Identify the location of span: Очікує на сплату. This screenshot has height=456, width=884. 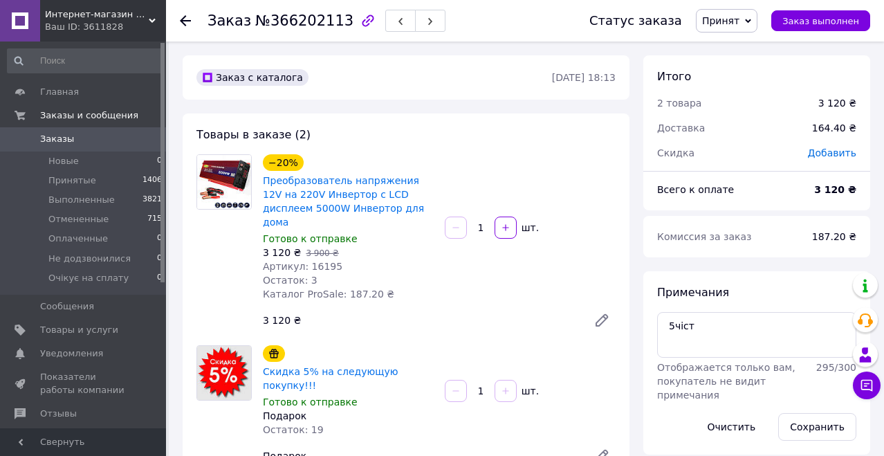
(89, 278).